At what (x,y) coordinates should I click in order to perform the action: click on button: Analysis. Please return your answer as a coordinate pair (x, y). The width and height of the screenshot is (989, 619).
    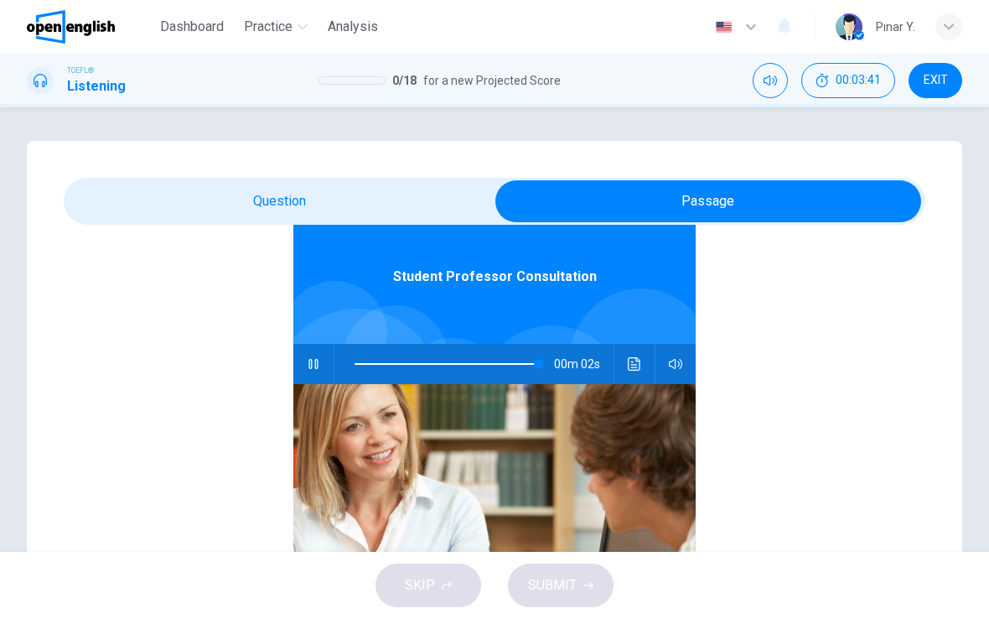
    Looking at the image, I should click on (353, 27).